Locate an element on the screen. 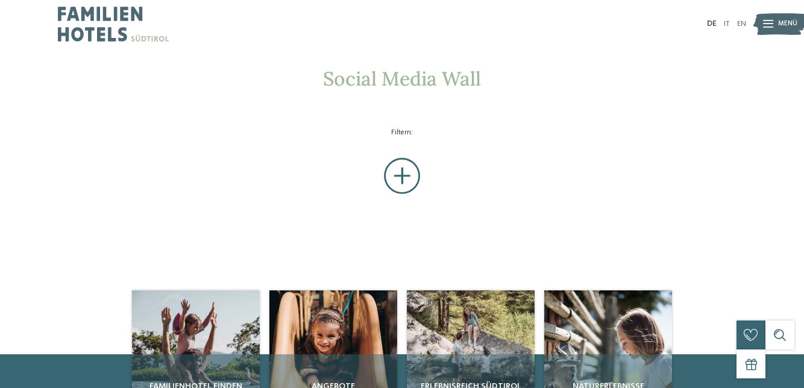  a: DE is located at coordinates (712, 23).